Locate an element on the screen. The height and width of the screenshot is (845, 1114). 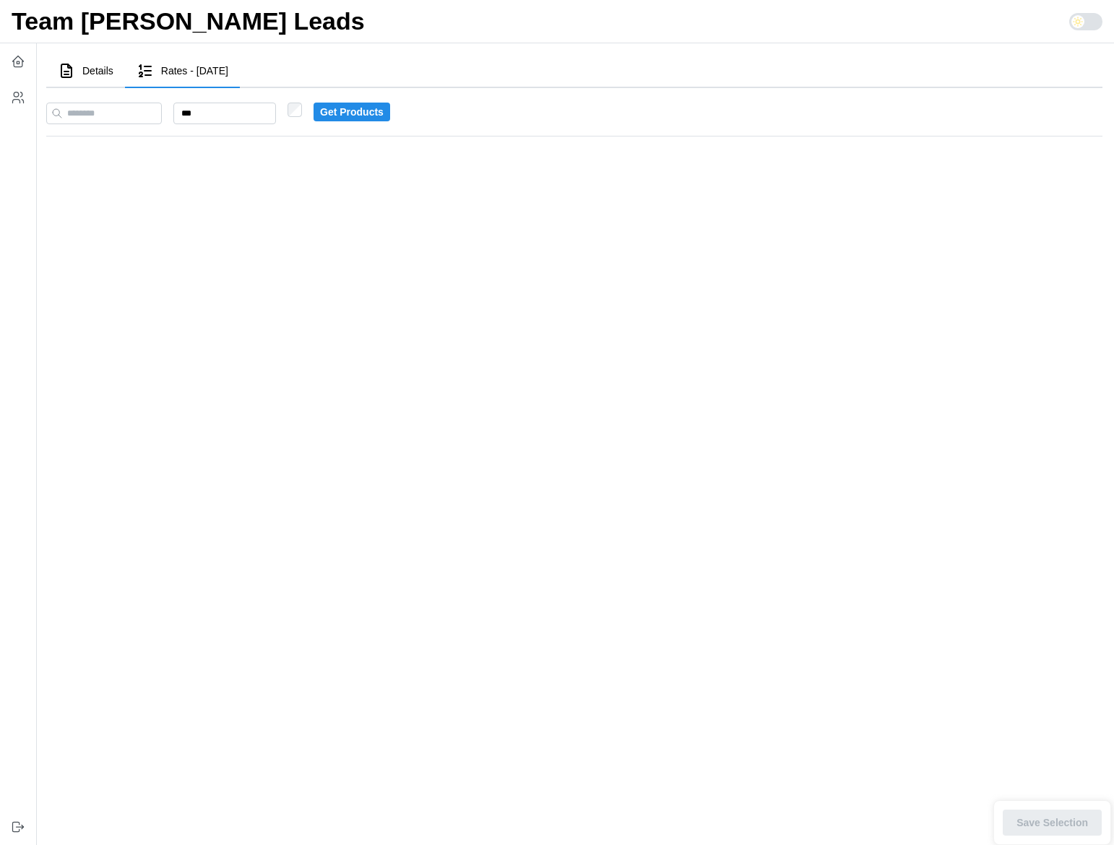
span: Save Selection is located at coordinates (1051, 823).